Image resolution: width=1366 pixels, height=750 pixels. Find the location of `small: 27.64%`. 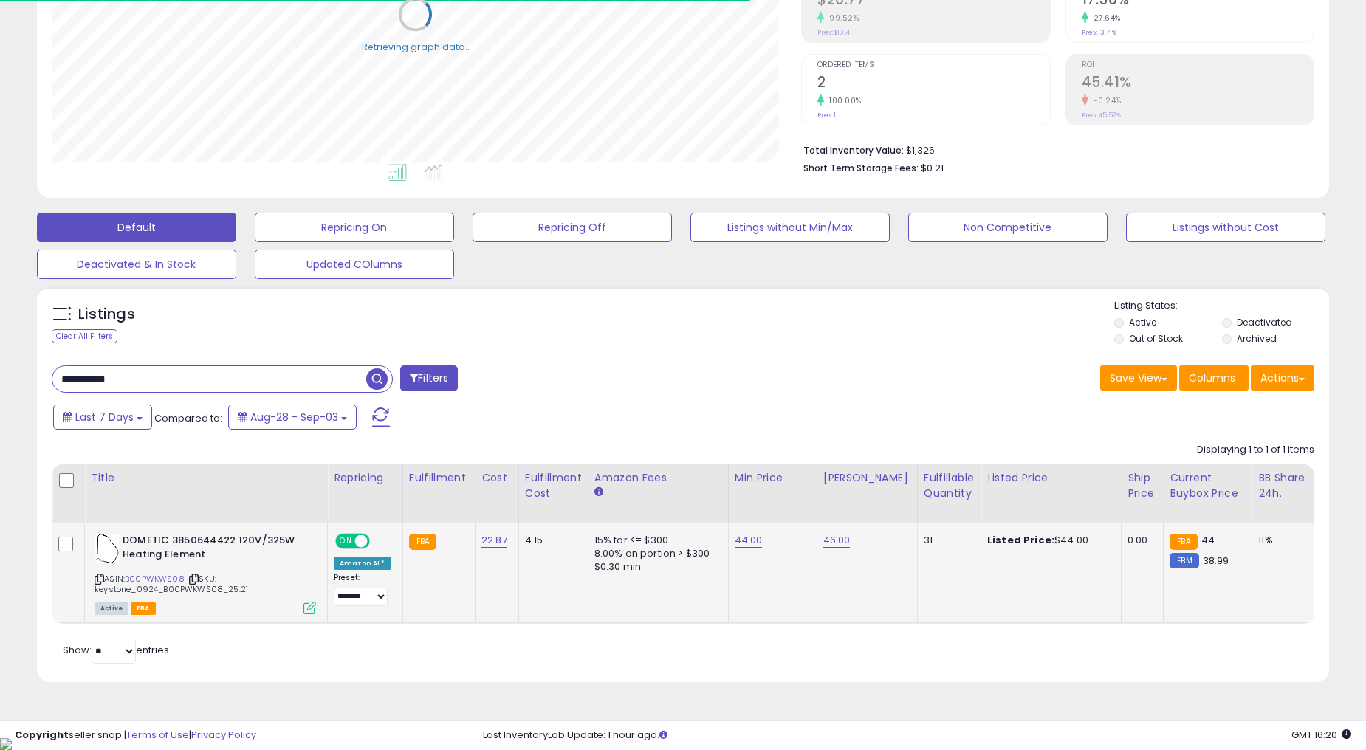

small: 27.64% is located at coordinates (1104, 18).